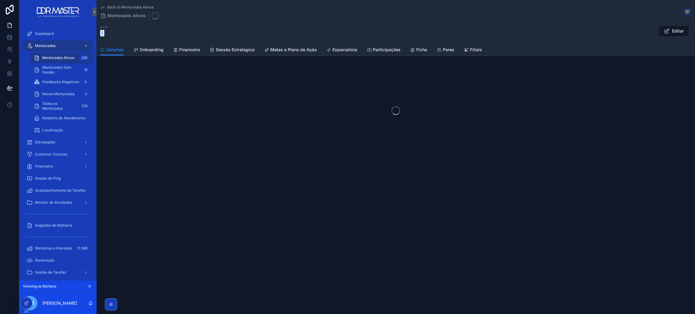  I want to click on button: Editar, so click(674, 31).